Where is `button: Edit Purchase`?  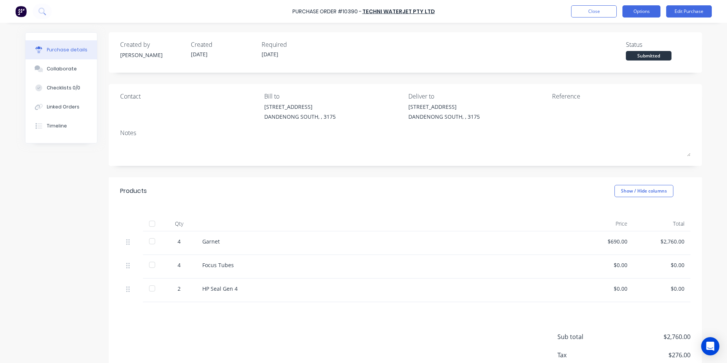 button: Edit Purchase is located at coordinates (689, 11).